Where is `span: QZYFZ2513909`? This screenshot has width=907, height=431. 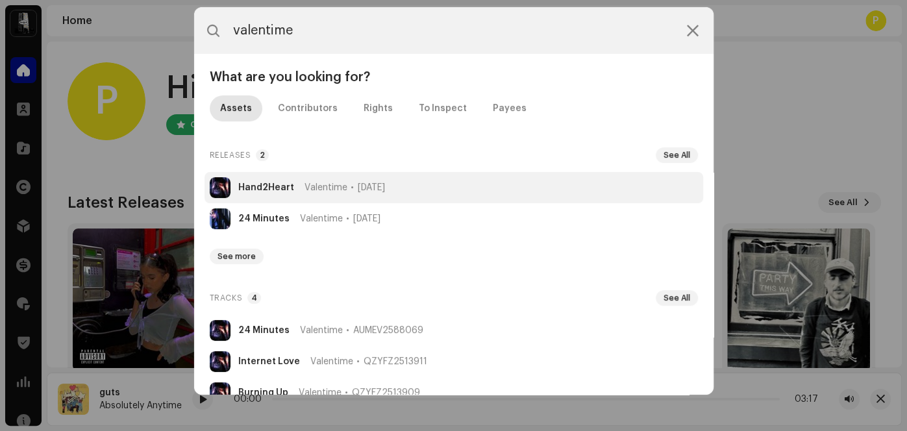 span: QZYFZ2513909 is located at coordinates (386, 393).